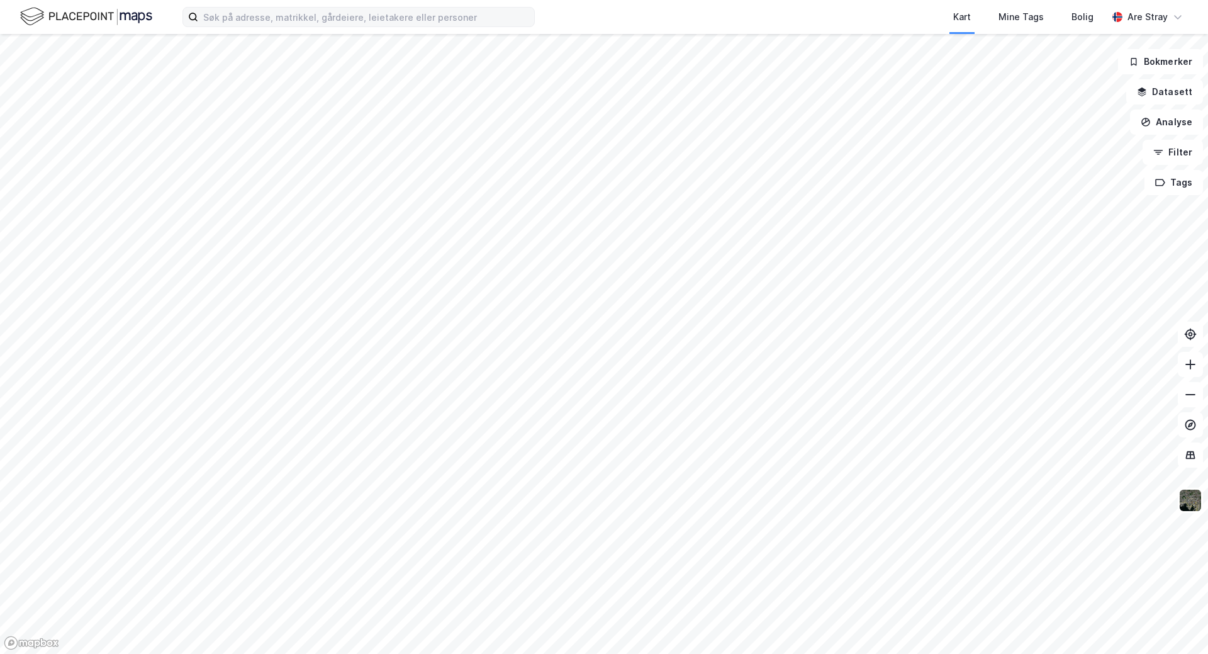  What do you see at coordinates (1082, 17) in the screenshot?
I see `div: Bolig` at bounding box center [1082, 17].